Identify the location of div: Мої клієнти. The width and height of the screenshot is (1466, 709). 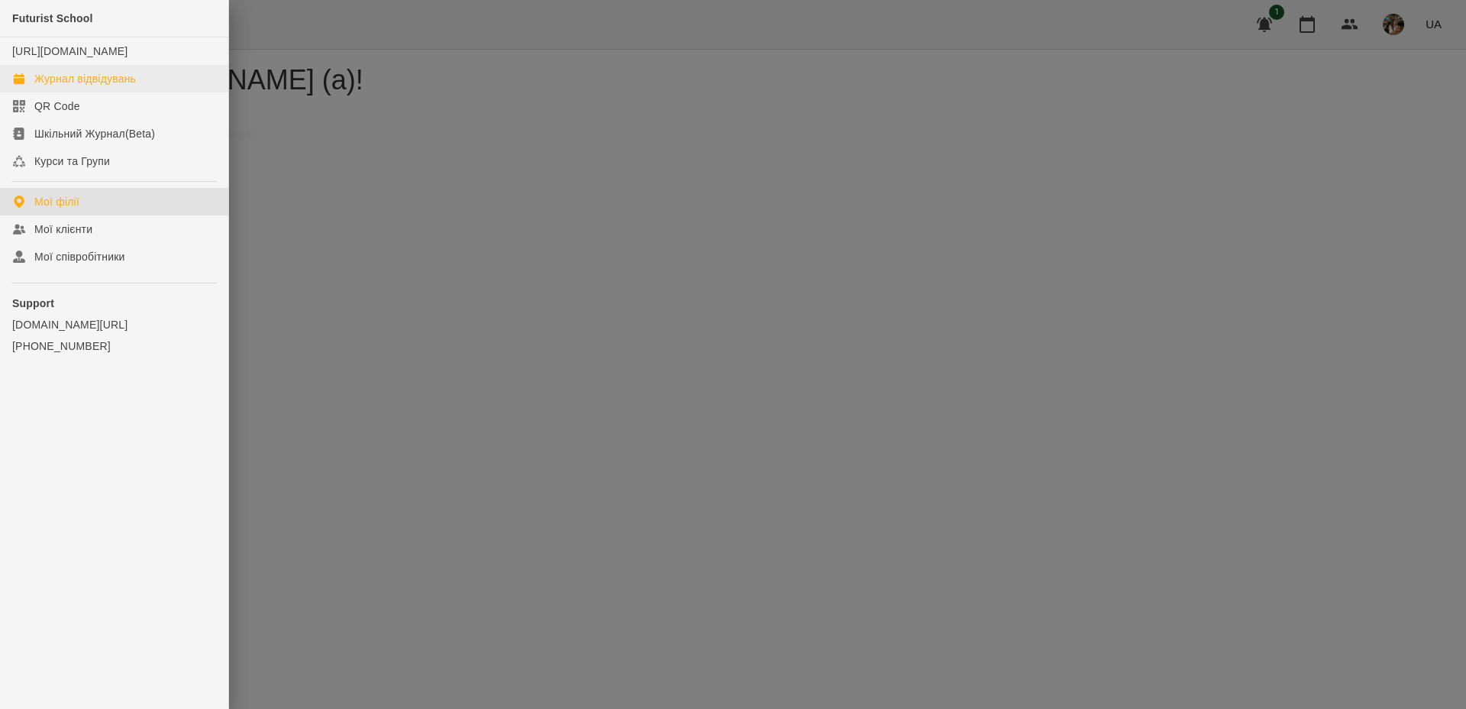
(63, 229).